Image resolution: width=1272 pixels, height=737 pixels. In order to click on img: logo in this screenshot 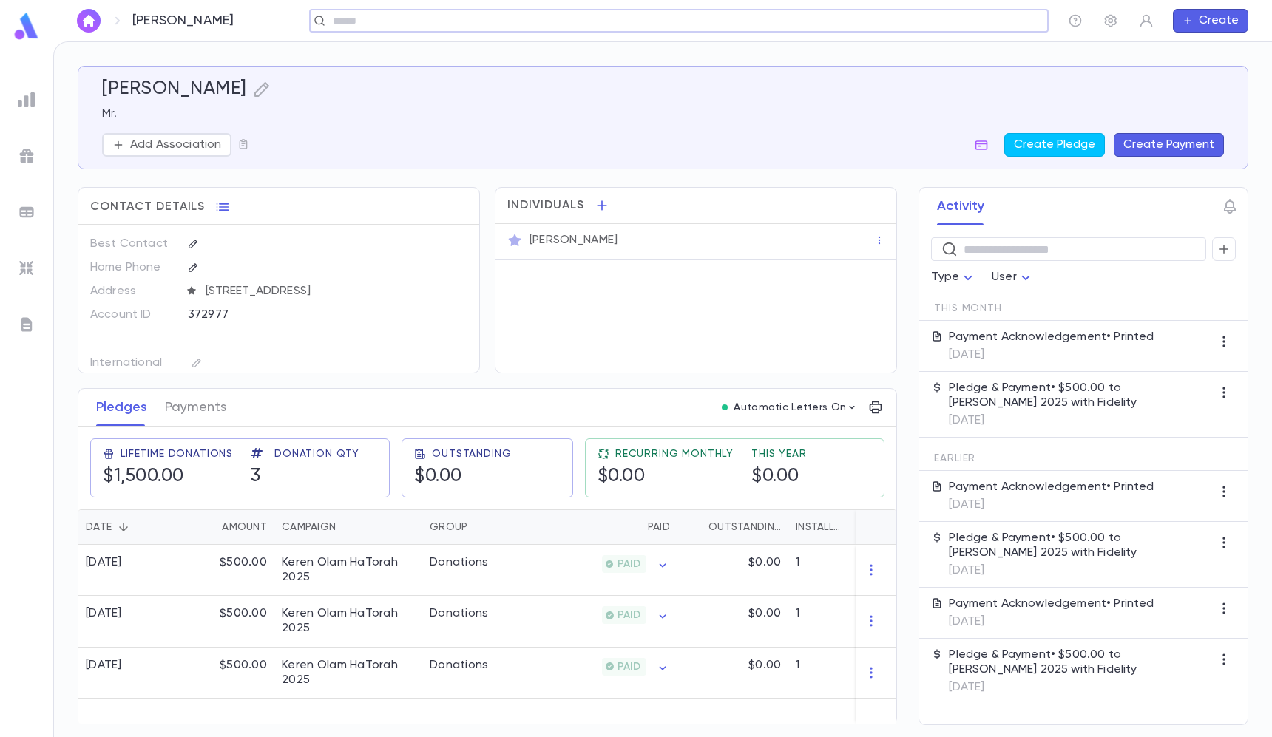, I will do `click(27, 26)`.